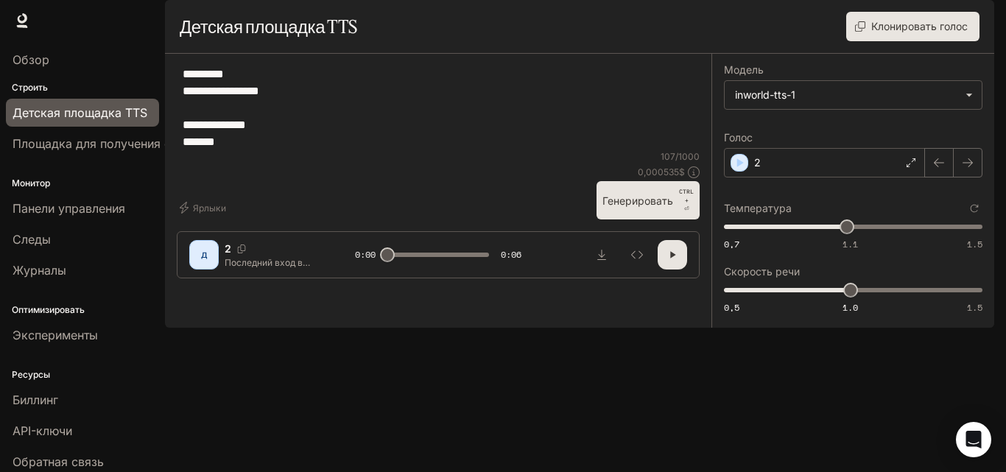  Describe the element at coordinates (602, 255) in the screenshot. I see `button: Скачать аудио` at that location.